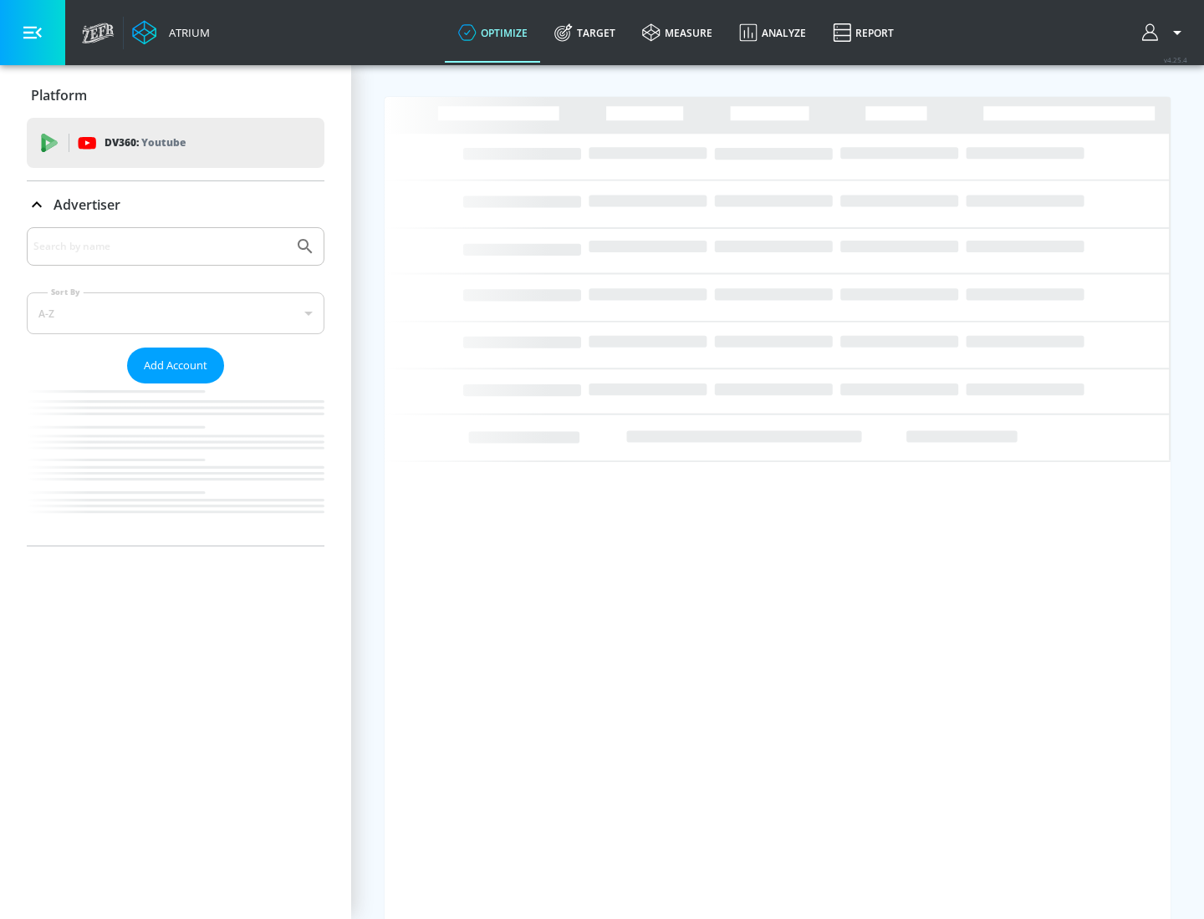 The image size is (1204, 919). I want to click on span: v 4.25.4, so click(1175, 59).